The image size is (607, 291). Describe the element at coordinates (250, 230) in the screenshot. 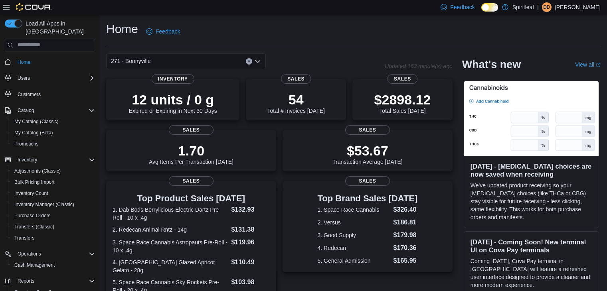

I see `dd: $131.38` at that location.